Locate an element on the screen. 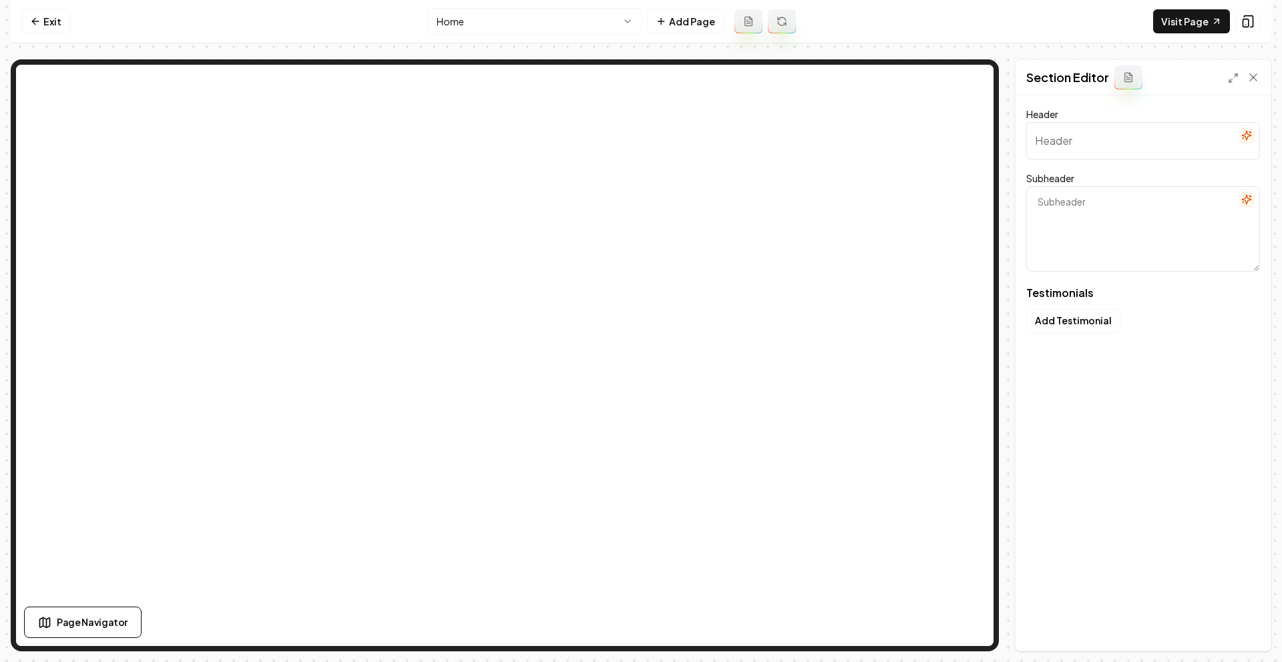 This screenshot has width=1282, height=662. button: Regenerate page is located at coordinates (782, 21).